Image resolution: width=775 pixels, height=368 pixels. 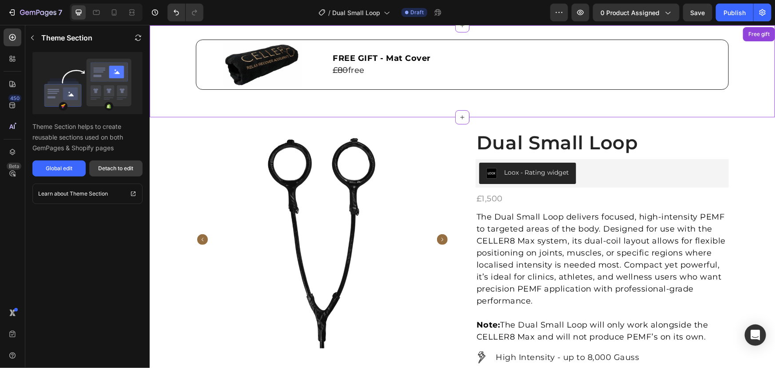 I want to click on button: Publish, so click(x=735, y=12).